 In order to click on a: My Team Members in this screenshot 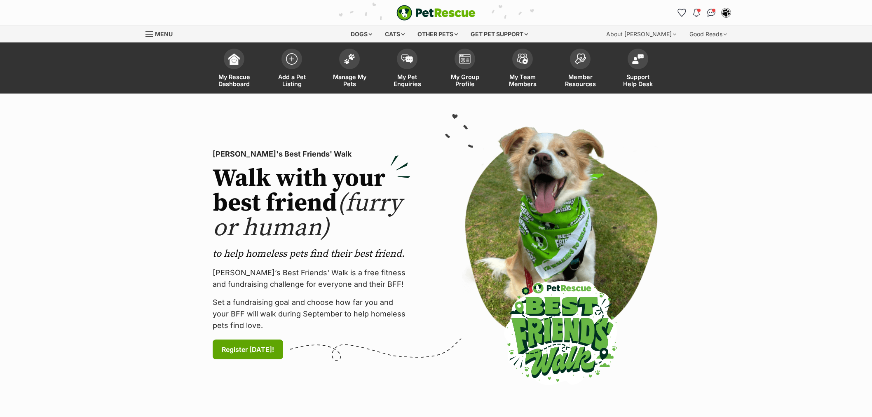, I will do `click(523, 69)`.